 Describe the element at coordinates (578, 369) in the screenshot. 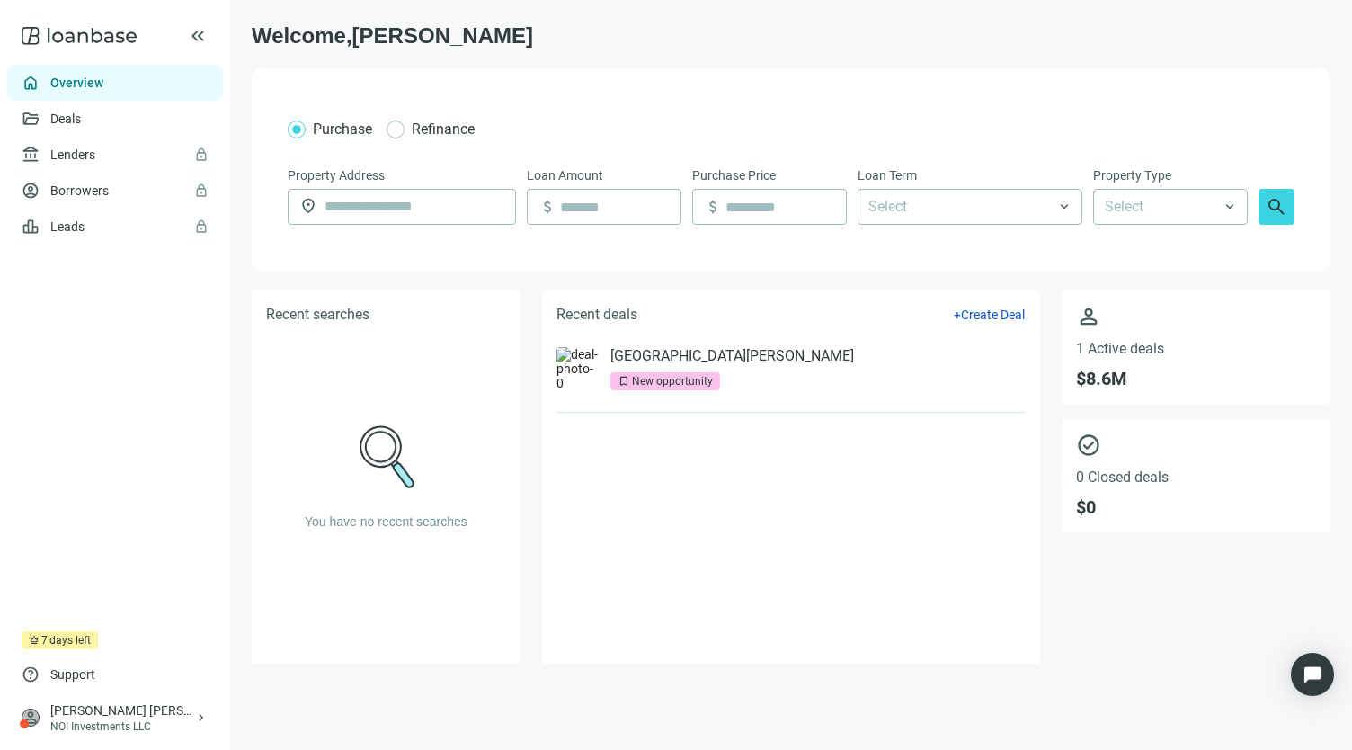

I see `img: deal-photo-0` at that location.